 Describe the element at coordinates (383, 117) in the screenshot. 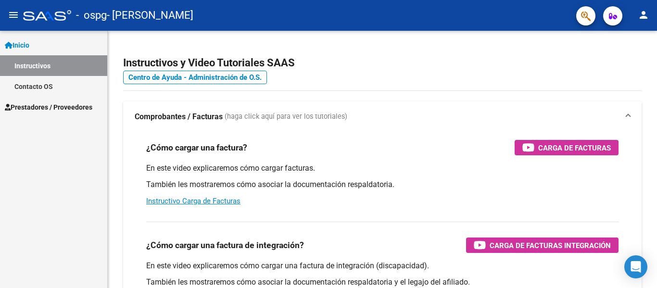

I see `mat-expansion-panel-header: Comprobantes / Facturas (haga click aquí para ver los tutoriales)` at that location.